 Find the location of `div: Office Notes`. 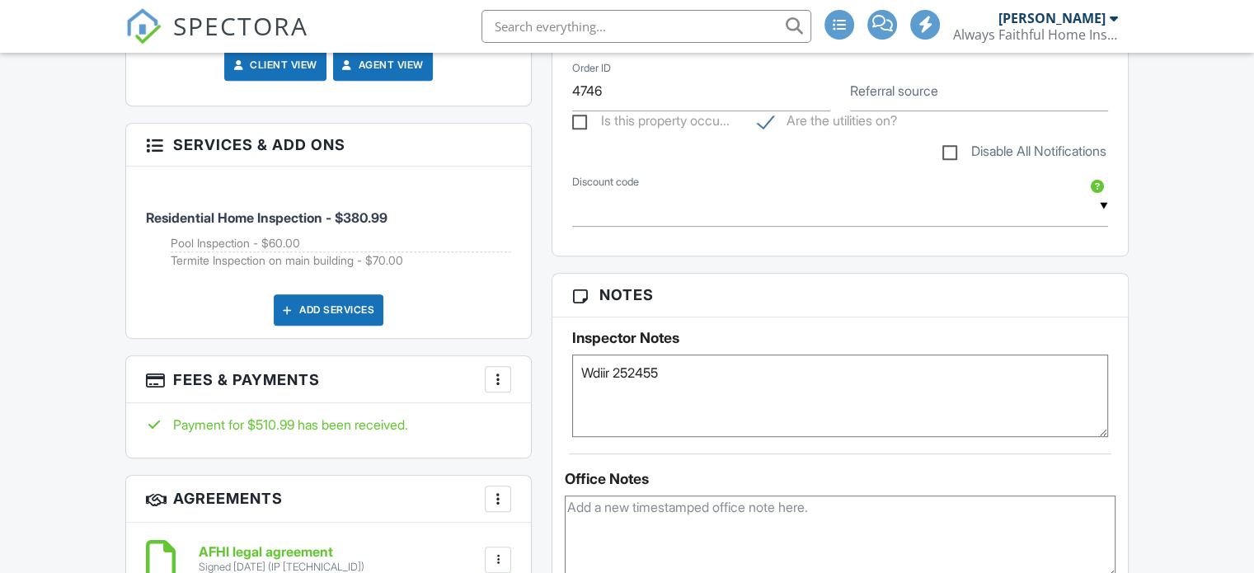

div: Office Notes is located at coordinates (840, 479).